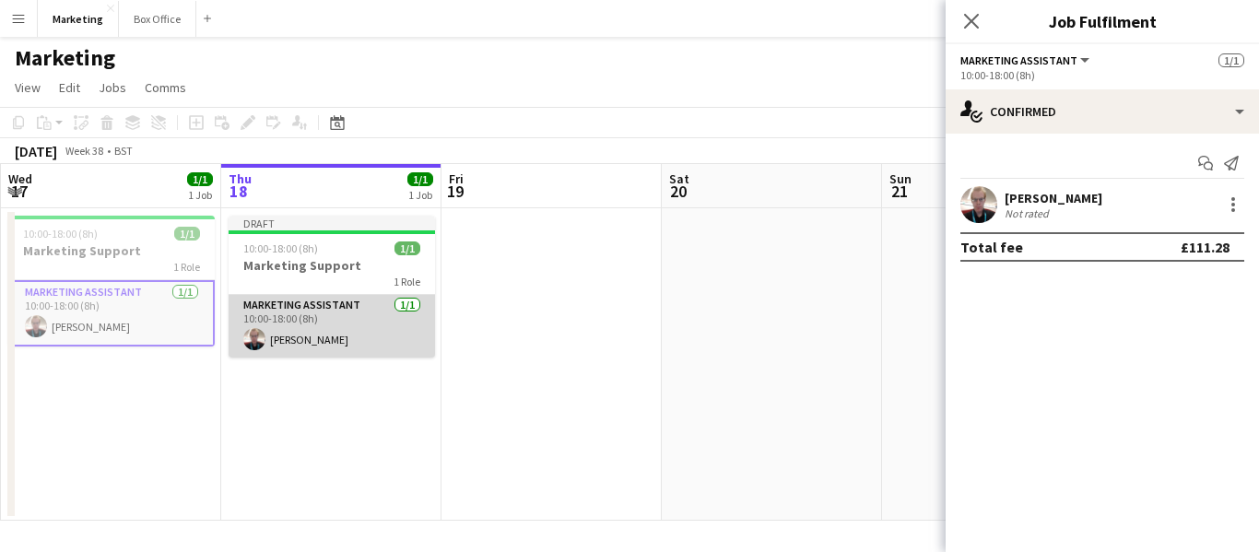 This screenshot has height=552, width=1259. I want to click on span: Comms, so click(165, 88).